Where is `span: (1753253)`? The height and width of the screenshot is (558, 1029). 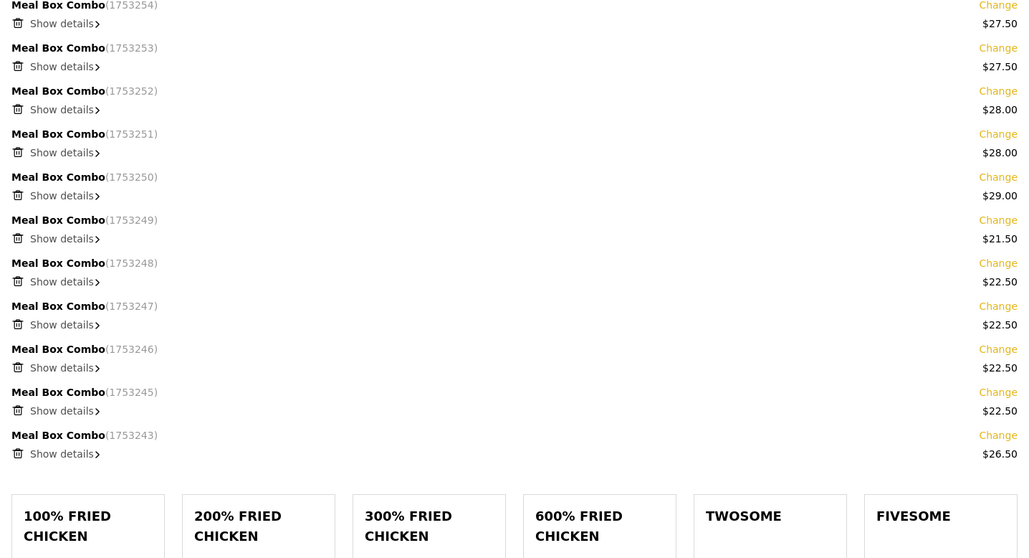
span: (1753253) is located at coordinates (131, 48).